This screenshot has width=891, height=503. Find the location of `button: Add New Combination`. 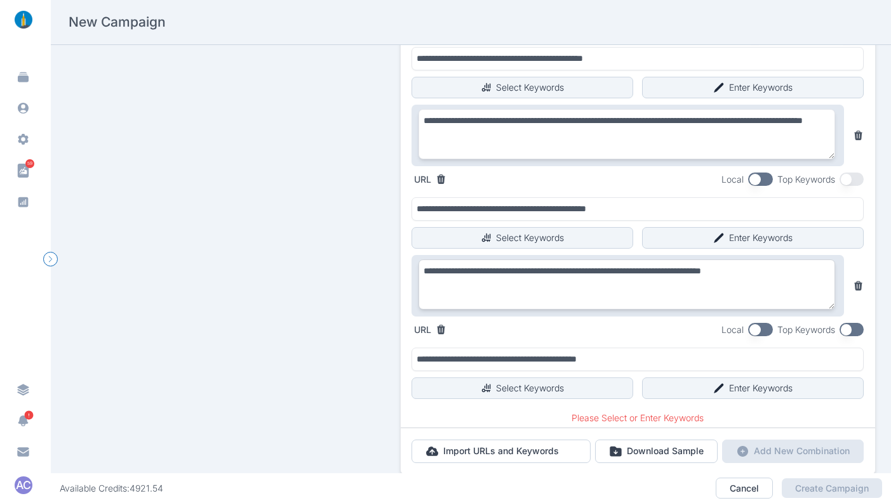

button: Add New Combination is located at coordinates (792, 451).